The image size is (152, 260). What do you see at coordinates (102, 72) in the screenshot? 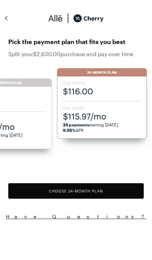
I see `div: 24-Month Plan` at bounding box center [102, 72].